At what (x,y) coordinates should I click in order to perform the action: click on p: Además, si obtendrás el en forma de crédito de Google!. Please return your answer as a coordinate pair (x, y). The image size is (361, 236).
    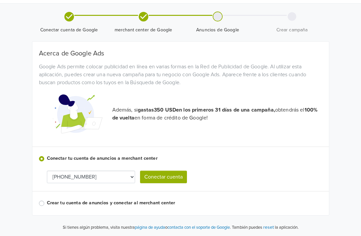
    Looking at the image, I should click on (217, 114).